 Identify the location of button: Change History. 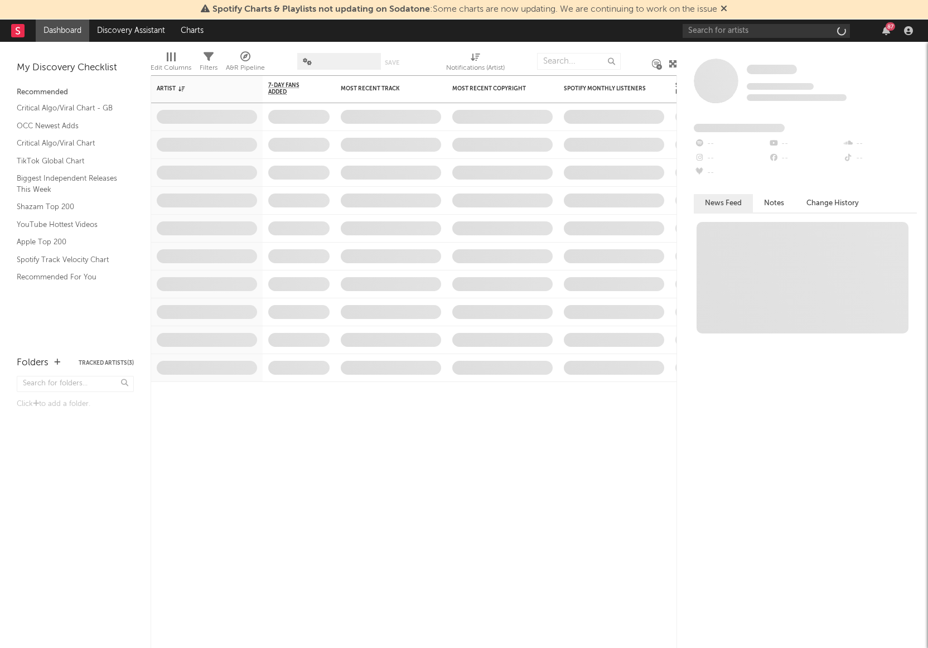
(833, 203).